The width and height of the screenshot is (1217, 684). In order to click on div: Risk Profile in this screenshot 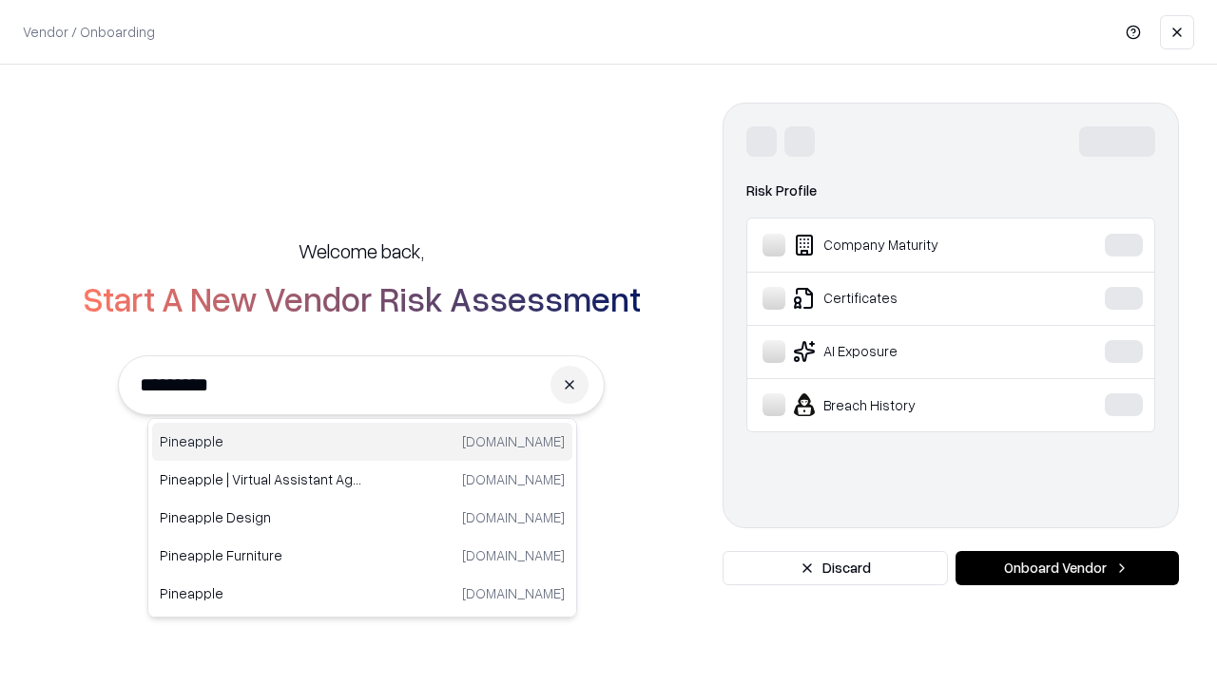, I will do `click(950, 191)`.